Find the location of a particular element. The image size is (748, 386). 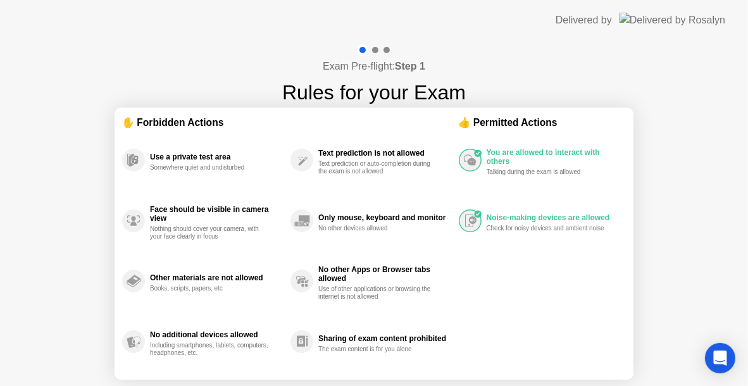

div: No other devices allowed is located at coordinates (378, 228).